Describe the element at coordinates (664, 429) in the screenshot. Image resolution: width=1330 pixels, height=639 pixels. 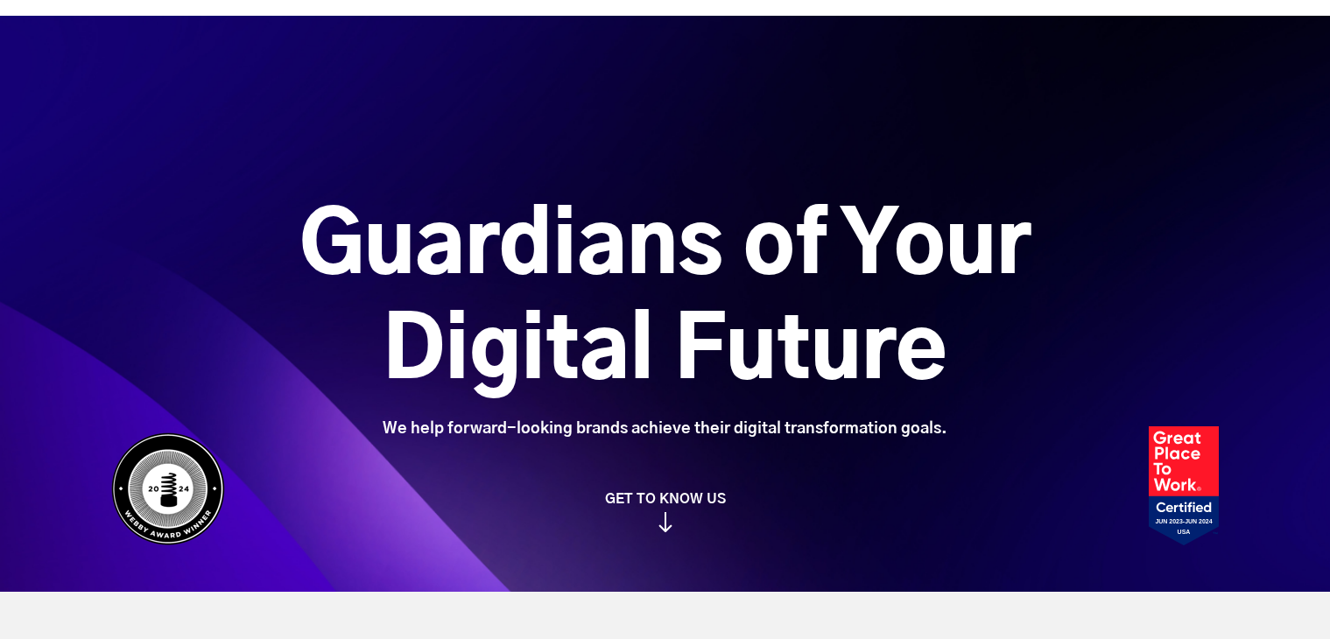
I see `div: We help forward-looking brands achieve their digital transformation goals.` at that location.